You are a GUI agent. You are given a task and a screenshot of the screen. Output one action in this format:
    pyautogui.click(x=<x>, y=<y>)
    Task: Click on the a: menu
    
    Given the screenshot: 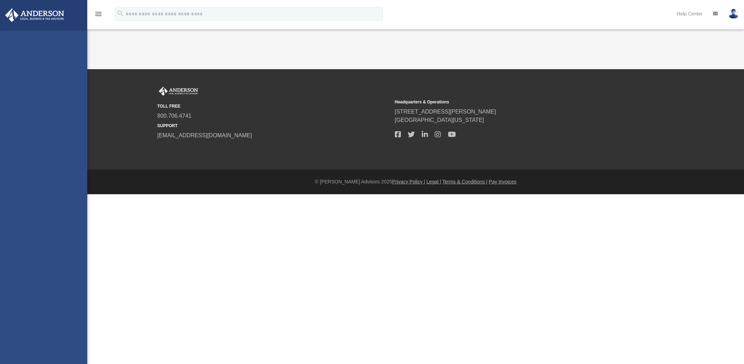 What is the action you would take?
    pyautogui.click(x=98, y=16)
    